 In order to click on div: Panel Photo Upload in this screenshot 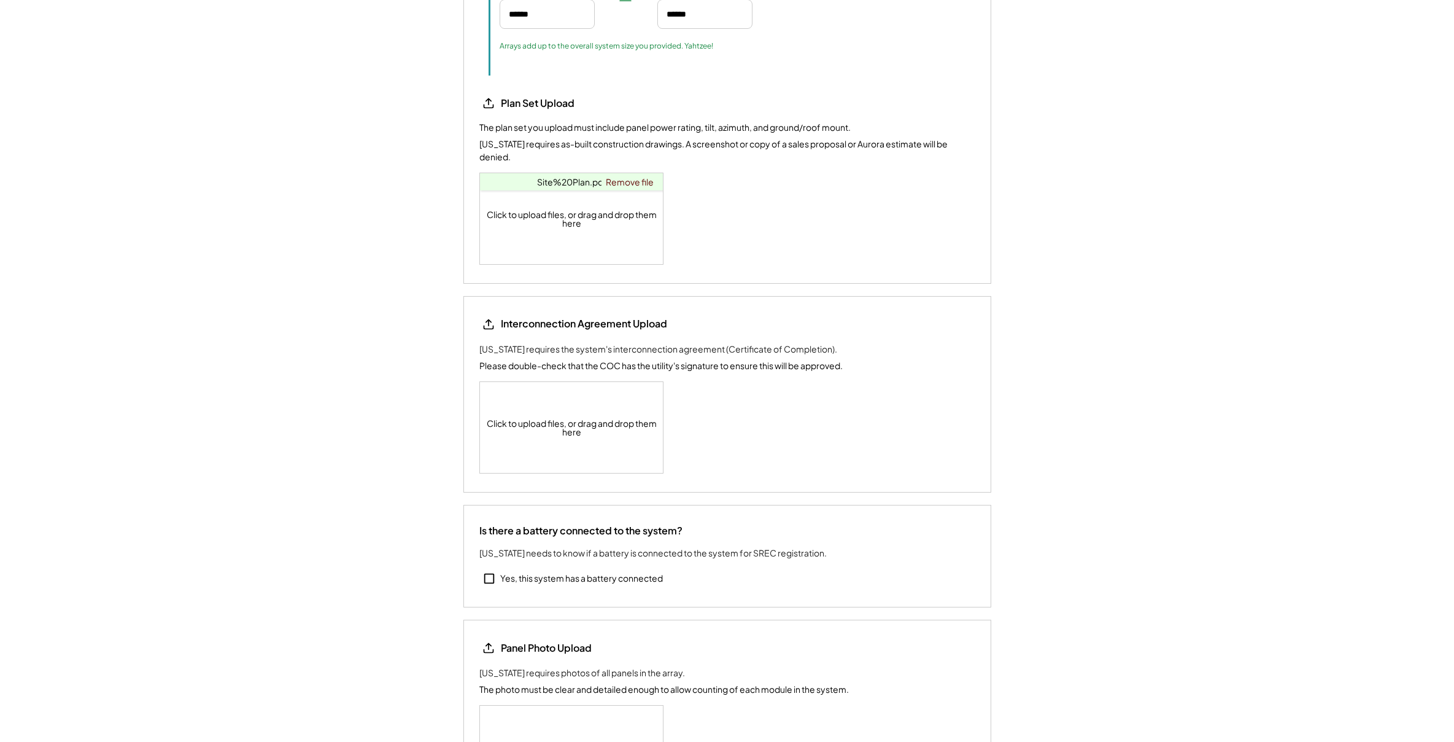, I will do `click(546, 648)`.